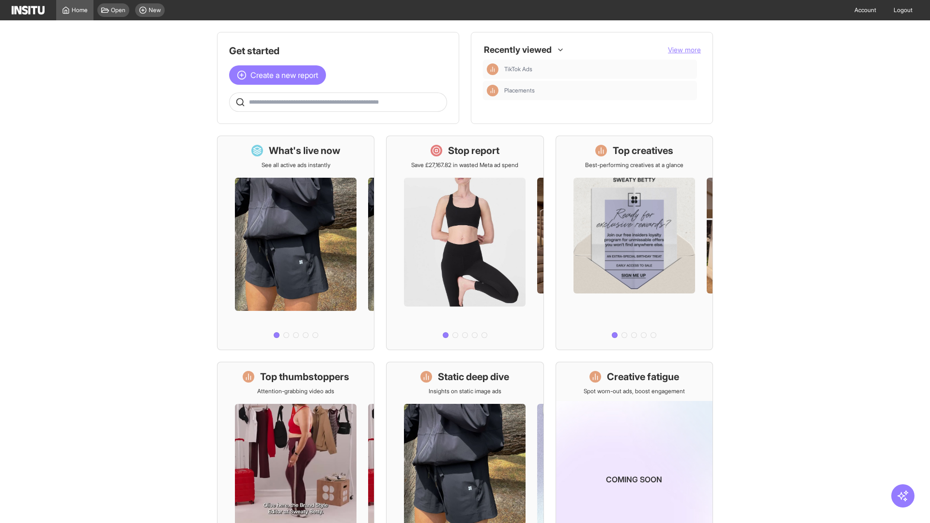 The image size is (930, 523). I want to click on h1: Static deep dive, so click(473, 377).